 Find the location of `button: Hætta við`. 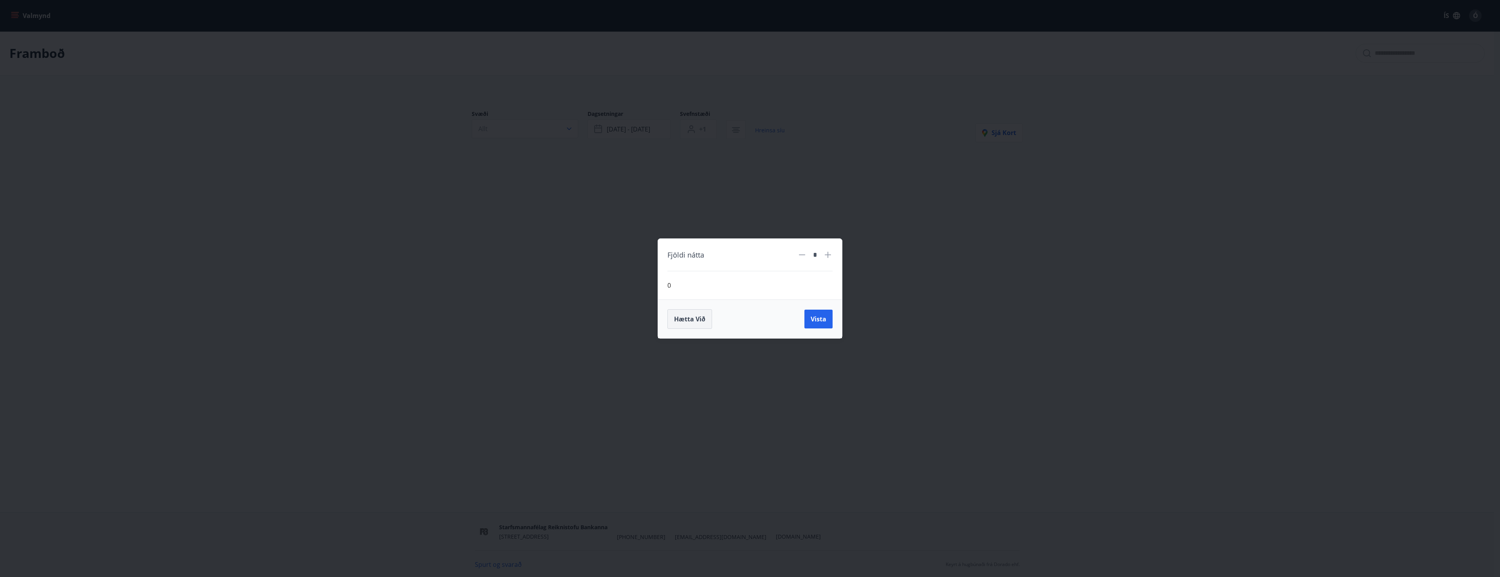

button: Hætta við is located at coordinates (690, 319).